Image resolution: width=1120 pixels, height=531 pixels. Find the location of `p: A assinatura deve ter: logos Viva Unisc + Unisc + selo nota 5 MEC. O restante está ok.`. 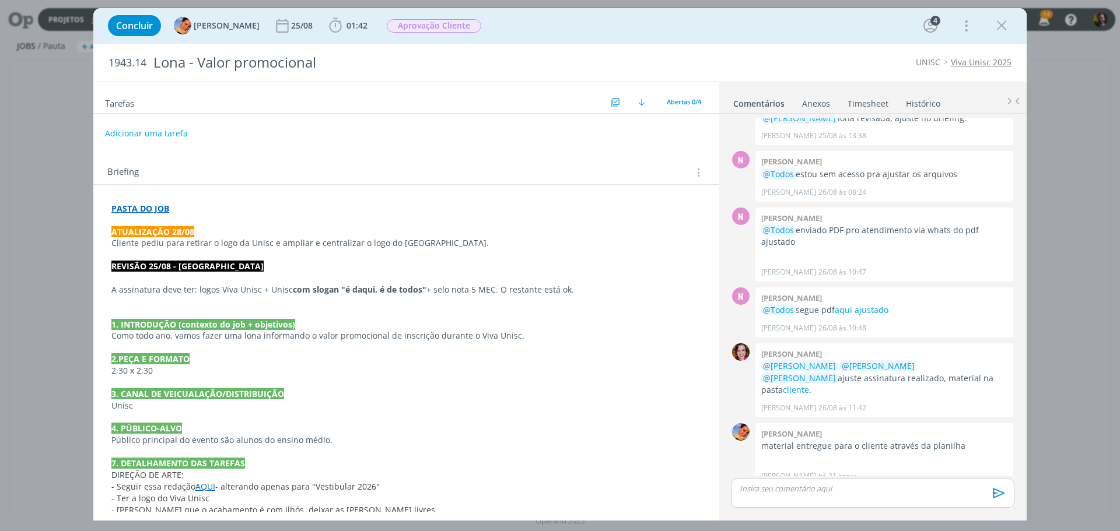

p: A assinatura deve ter: logos Viva Unisc + Unisc + selo nota 5 MEC. O restante está ok. is located at coordinates (406, 290).